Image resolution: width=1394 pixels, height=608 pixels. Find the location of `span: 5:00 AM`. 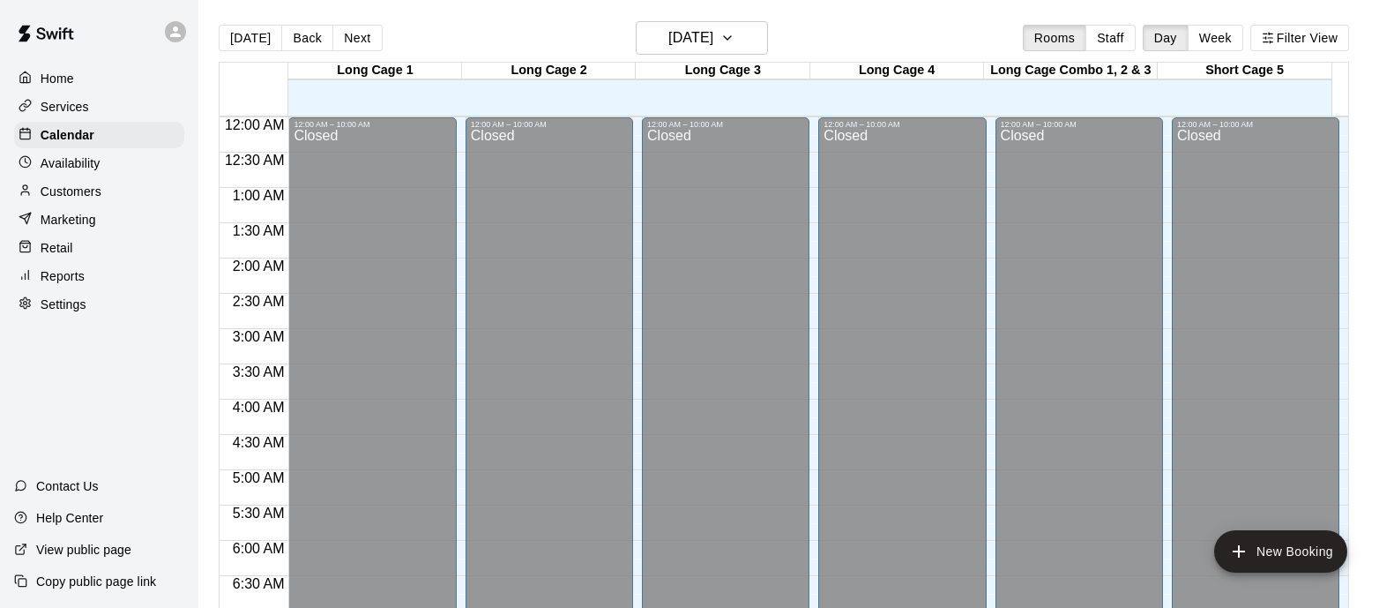

span: 5:00 AM is located at coordinates (258, 477).